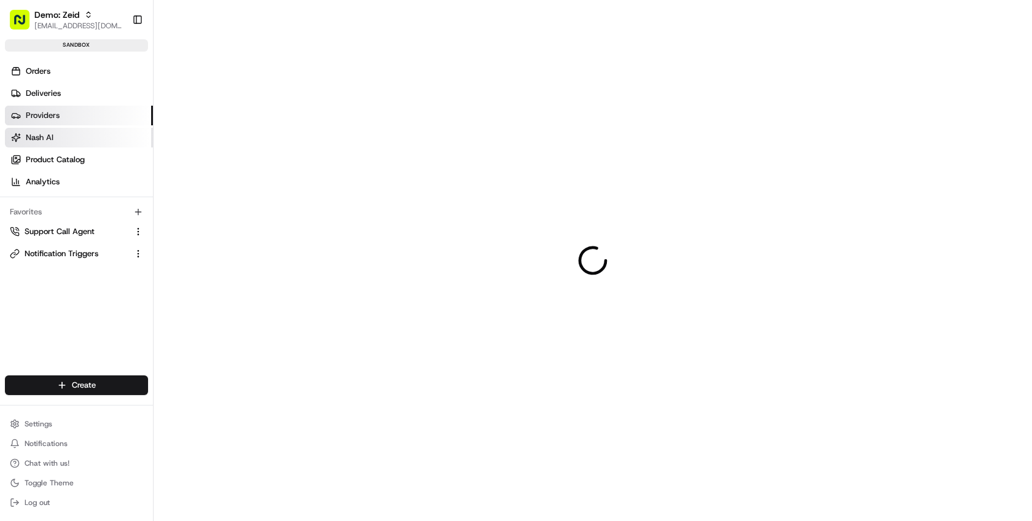  Describe the element at coordinates (57, 15) in the screenshot. I see `span: Demo: Zeid` at that location.